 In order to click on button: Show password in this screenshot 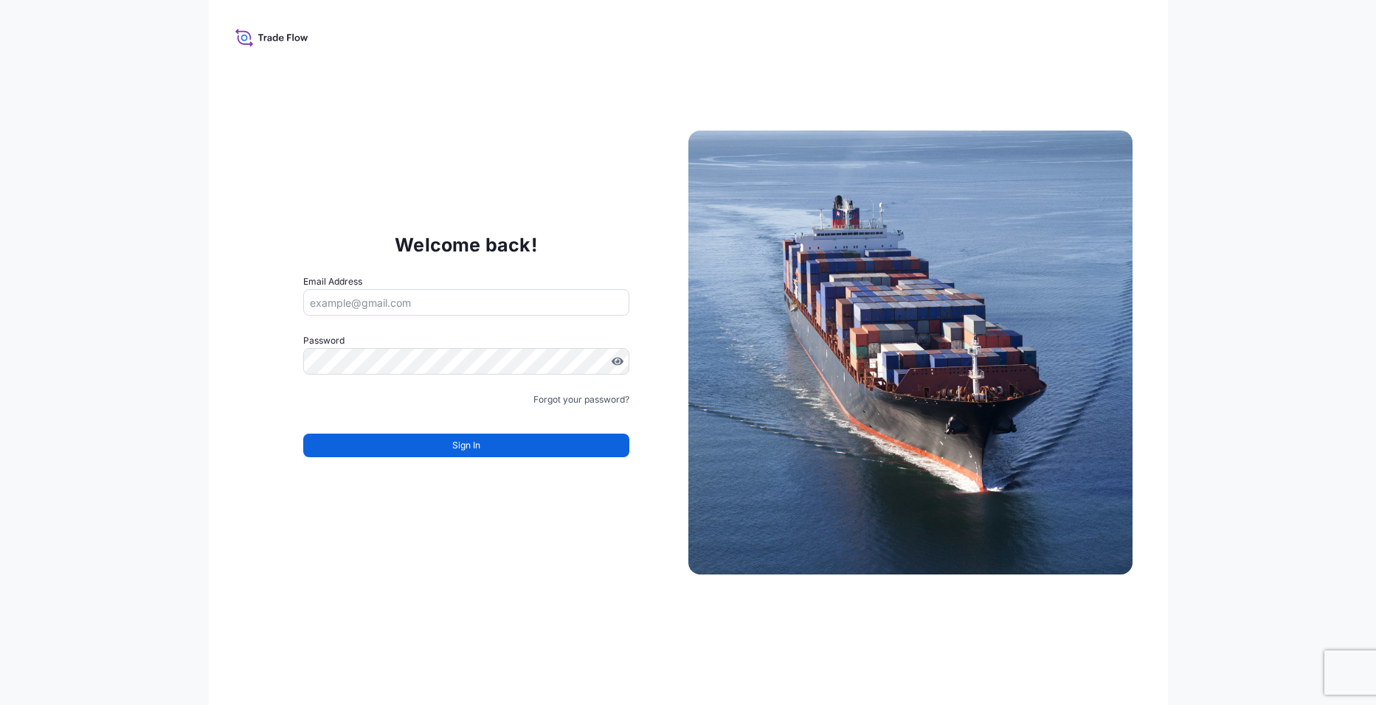, I will do `click(617, 361)`.